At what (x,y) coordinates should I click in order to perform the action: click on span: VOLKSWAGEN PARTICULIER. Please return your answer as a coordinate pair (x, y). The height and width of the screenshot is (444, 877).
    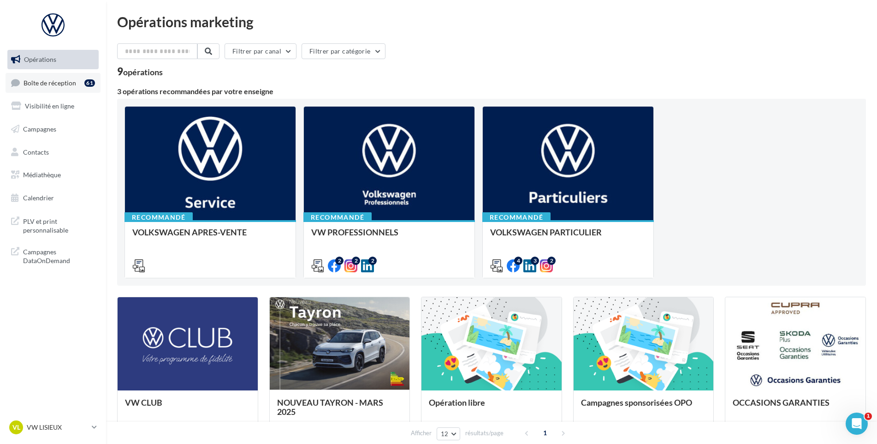
    Looking at the image, I should click on (546, 232).